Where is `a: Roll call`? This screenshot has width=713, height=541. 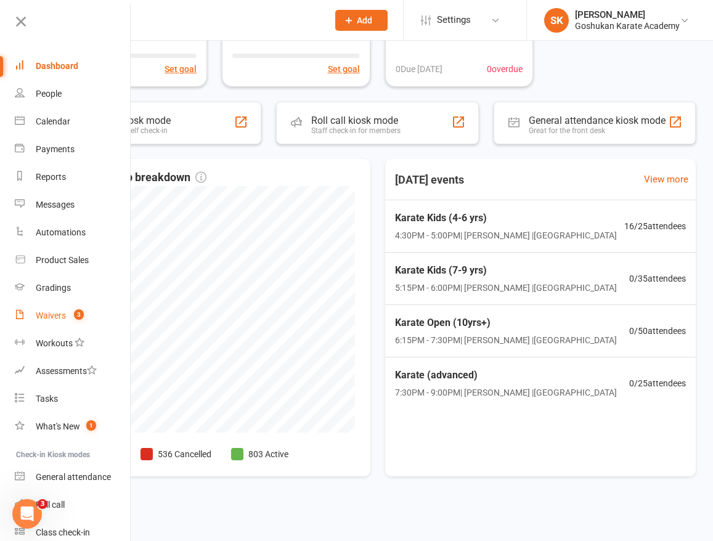
a: Roll call is located at coordinates (73, 505).